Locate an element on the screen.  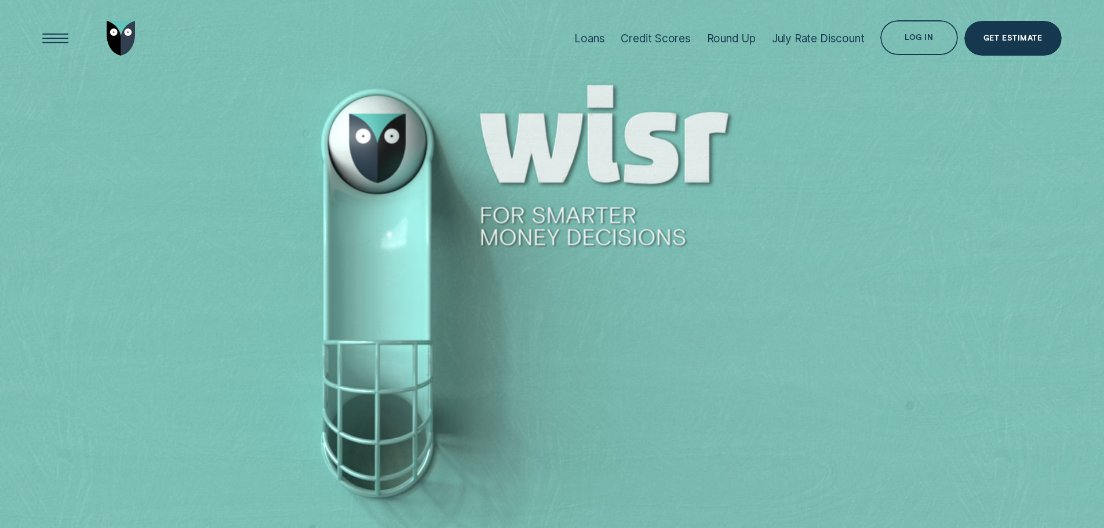
a: Get Estimate is located at coordinates (1013, 38).